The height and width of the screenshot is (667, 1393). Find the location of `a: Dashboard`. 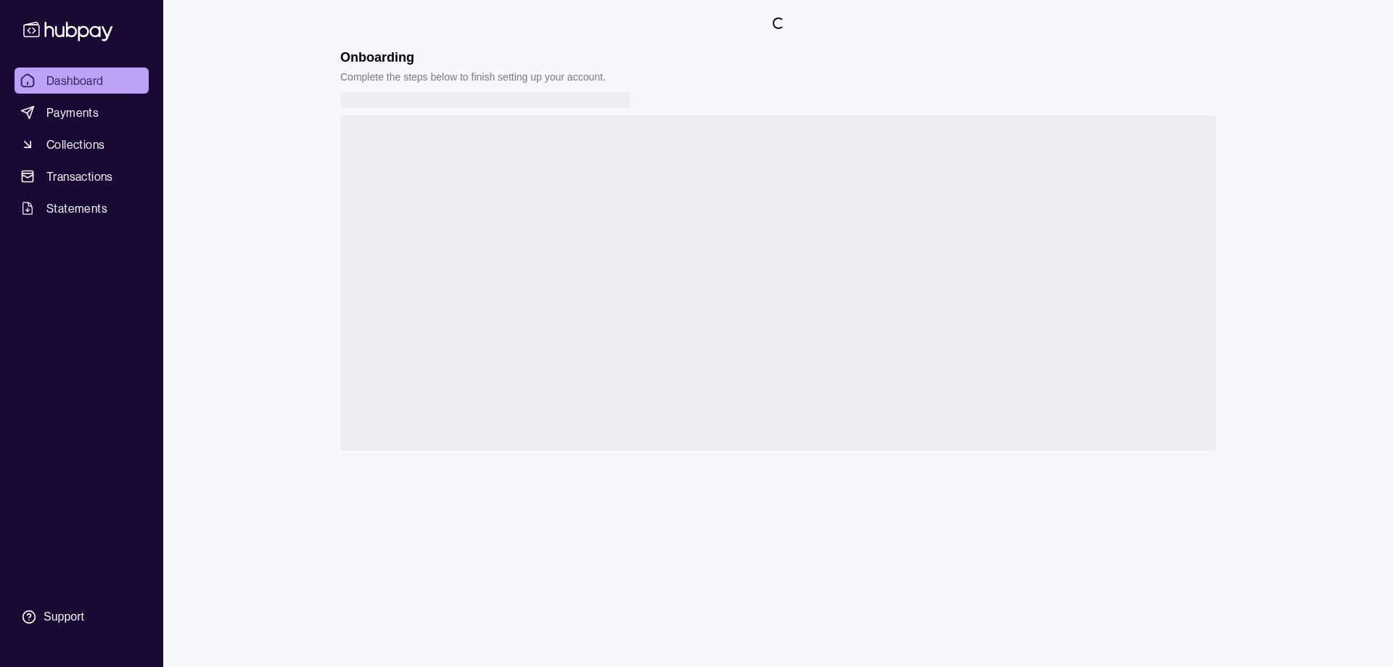

a: Dashboard is located at coordinates (81, 81).